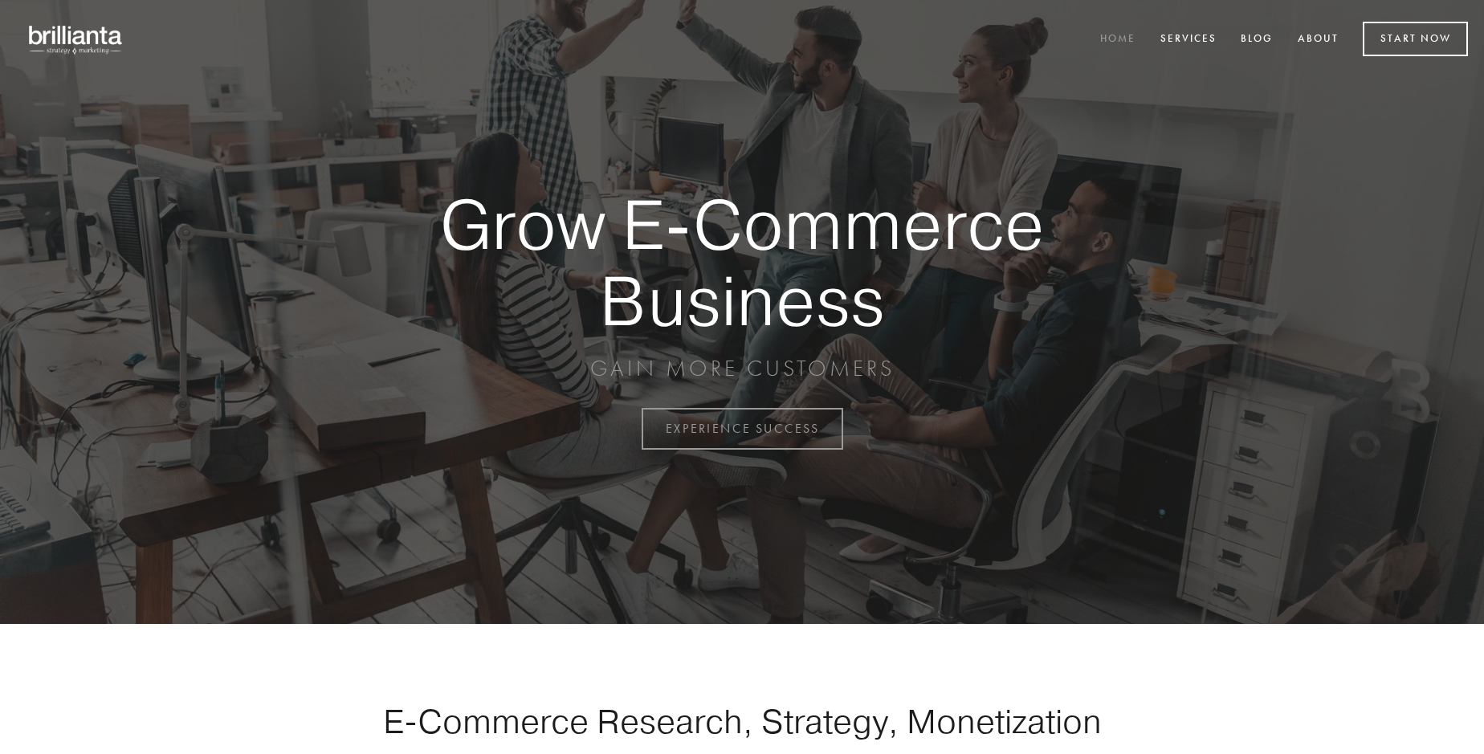 The image size is (1484, 754). I want to click on a: About, so click(1317, 39).